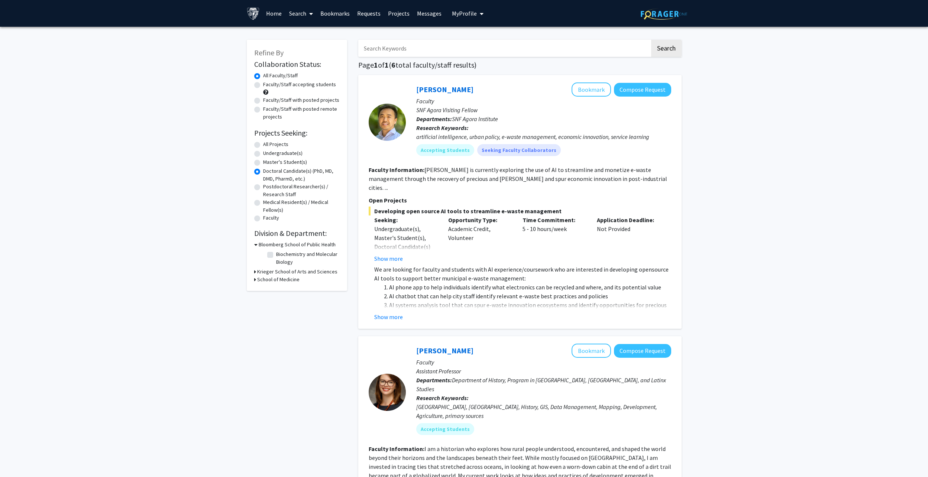  I want to click on div: 5 - 10 hours/week, so click(554, 239).